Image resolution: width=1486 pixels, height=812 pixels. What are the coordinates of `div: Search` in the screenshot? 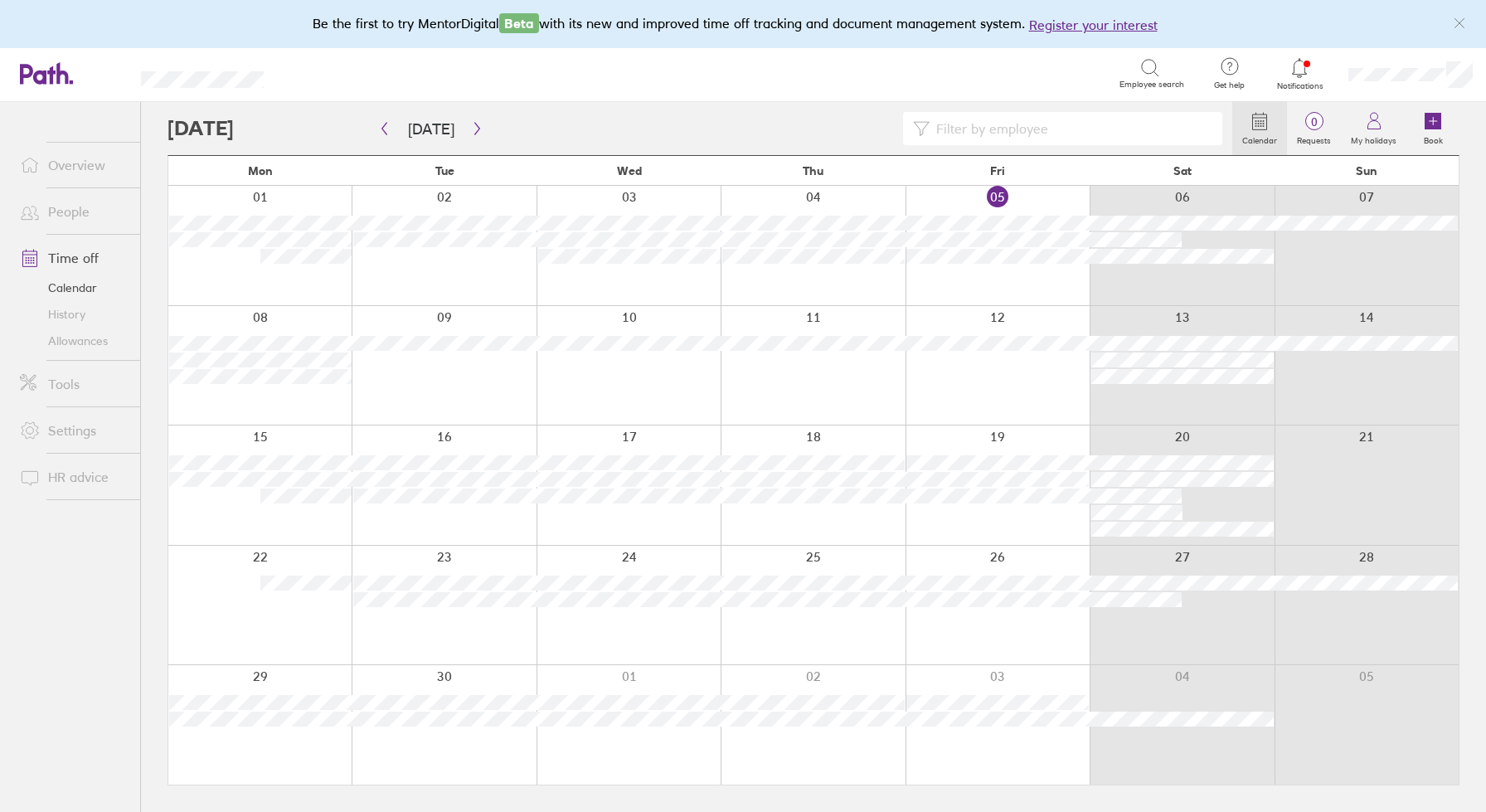 It's located at (330, 73).